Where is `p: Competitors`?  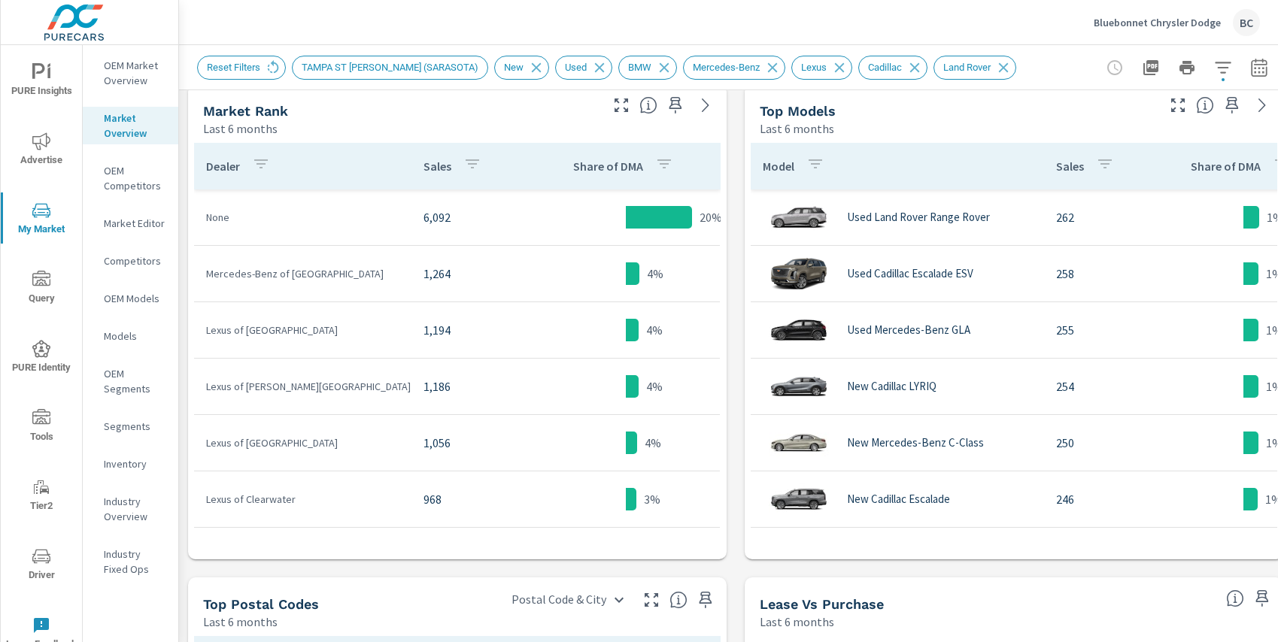 p: Competitors is located at coordinates (135, 261).